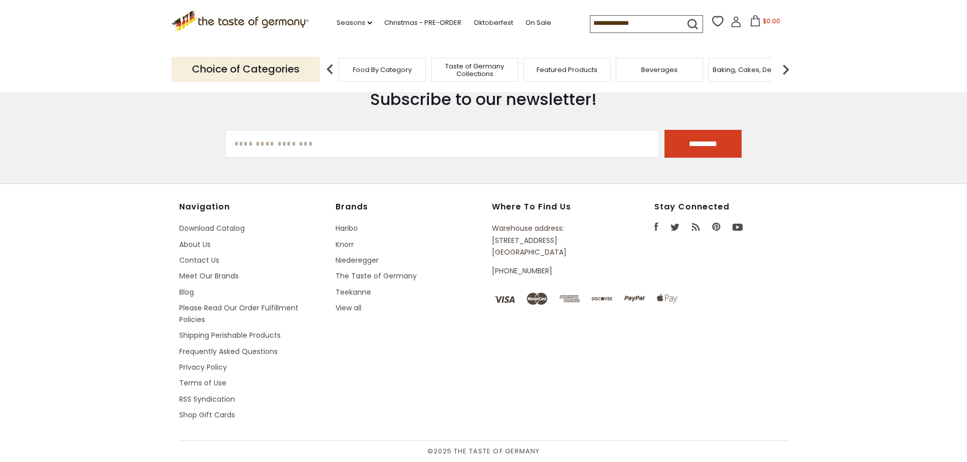 Image resolution: width=967 pixels, height=462 pixels. I want to click on a: Seasons, so click(354, 23).